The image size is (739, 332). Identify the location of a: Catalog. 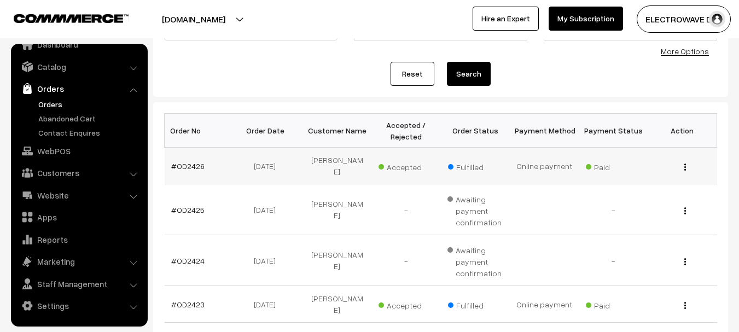
(79, 67).